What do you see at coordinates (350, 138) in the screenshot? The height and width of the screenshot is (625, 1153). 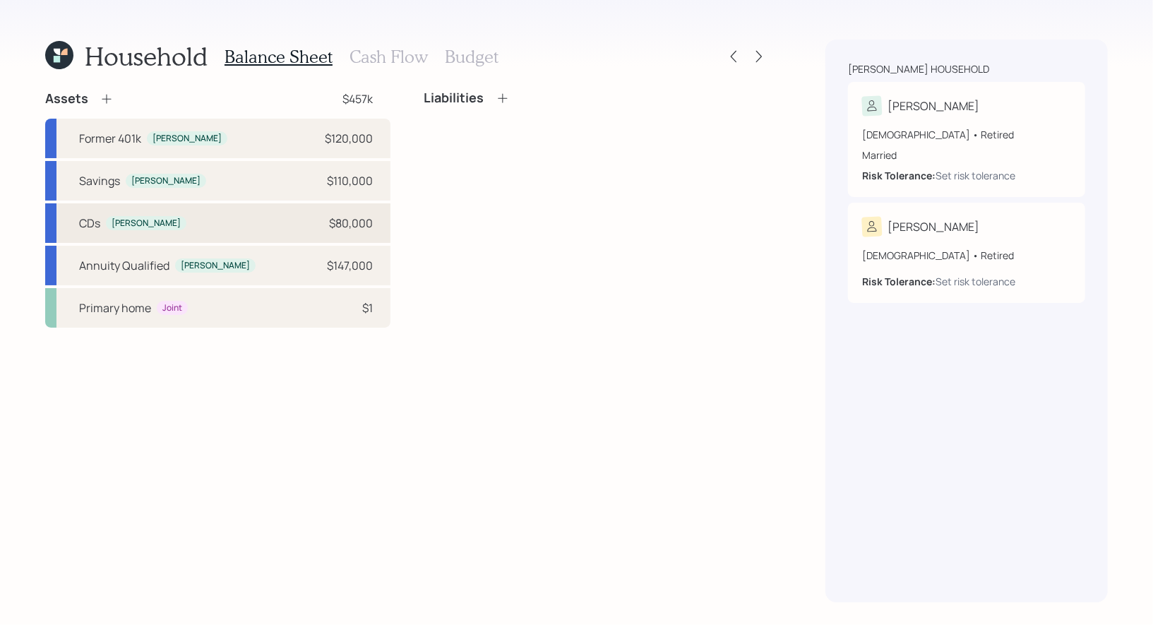 I see `div: $120,000` at bounding box center [350, 138].